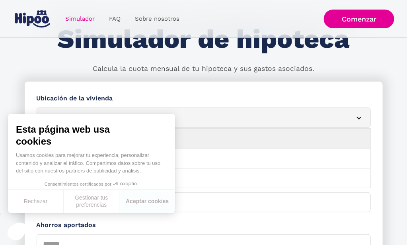  What do you see at coordinates (32, 19) in the screenshot?
I see `a: home` at bounding box center [32, 19].